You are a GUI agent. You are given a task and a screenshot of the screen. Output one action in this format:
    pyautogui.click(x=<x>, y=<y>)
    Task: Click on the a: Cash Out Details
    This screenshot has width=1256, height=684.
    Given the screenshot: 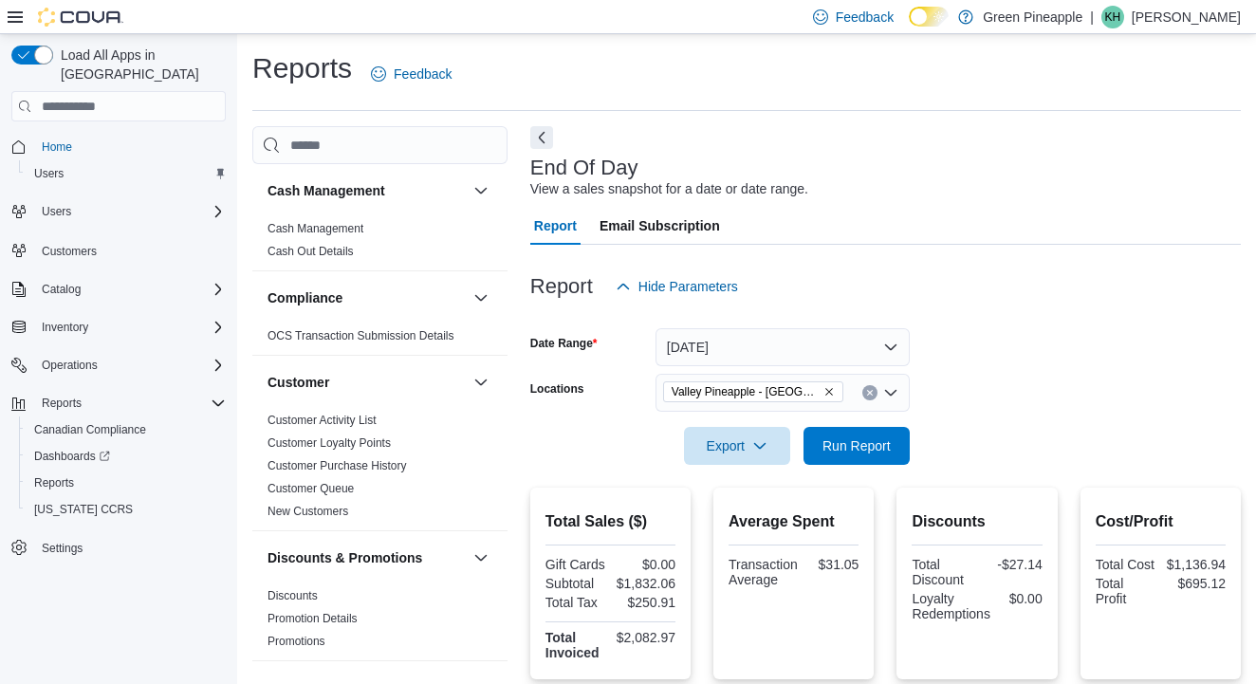 What is the action you would take?
    pyautogui.click(x=310, y=251)
    